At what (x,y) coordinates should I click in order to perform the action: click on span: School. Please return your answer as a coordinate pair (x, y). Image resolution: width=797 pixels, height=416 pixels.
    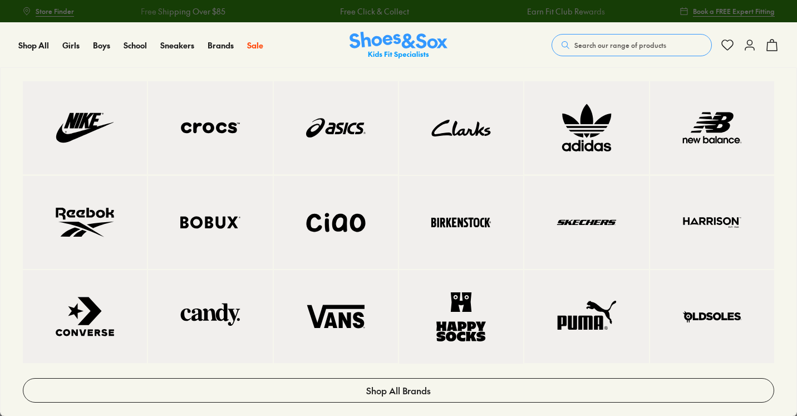
    Looking at the image, I should click on (135, 45).